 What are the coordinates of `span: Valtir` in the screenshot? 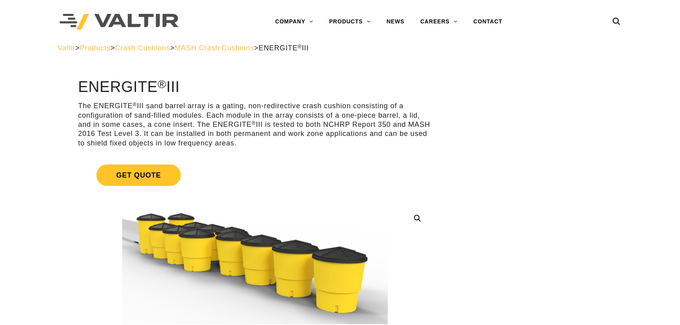 It's located at (66, 48).